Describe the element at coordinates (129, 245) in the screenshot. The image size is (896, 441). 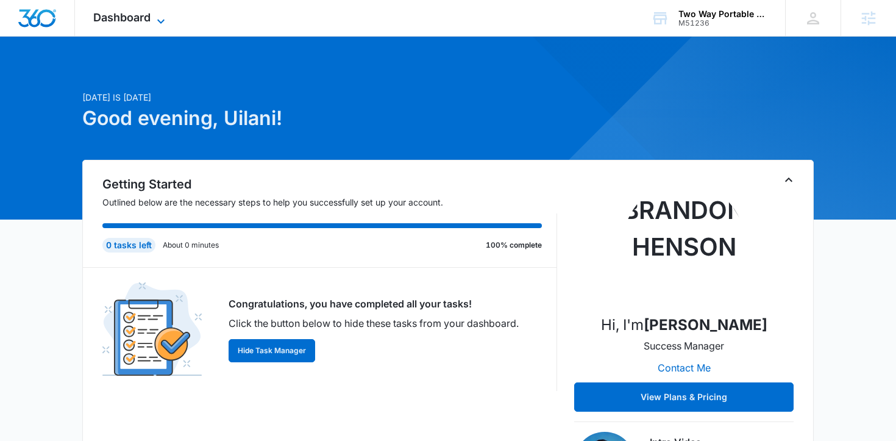
I see `div: 0 tasks left` at that location.